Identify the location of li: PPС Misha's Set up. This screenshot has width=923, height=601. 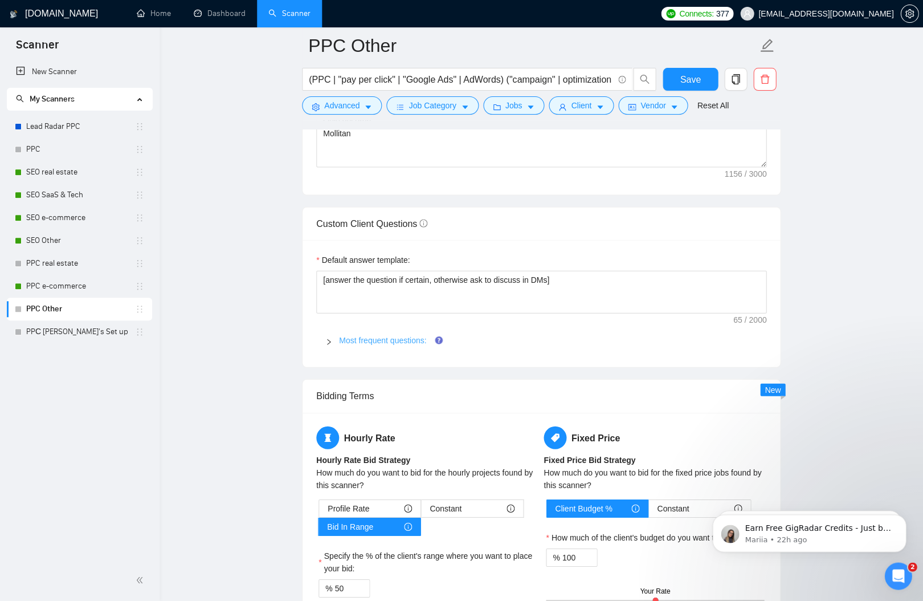
(79, 332).